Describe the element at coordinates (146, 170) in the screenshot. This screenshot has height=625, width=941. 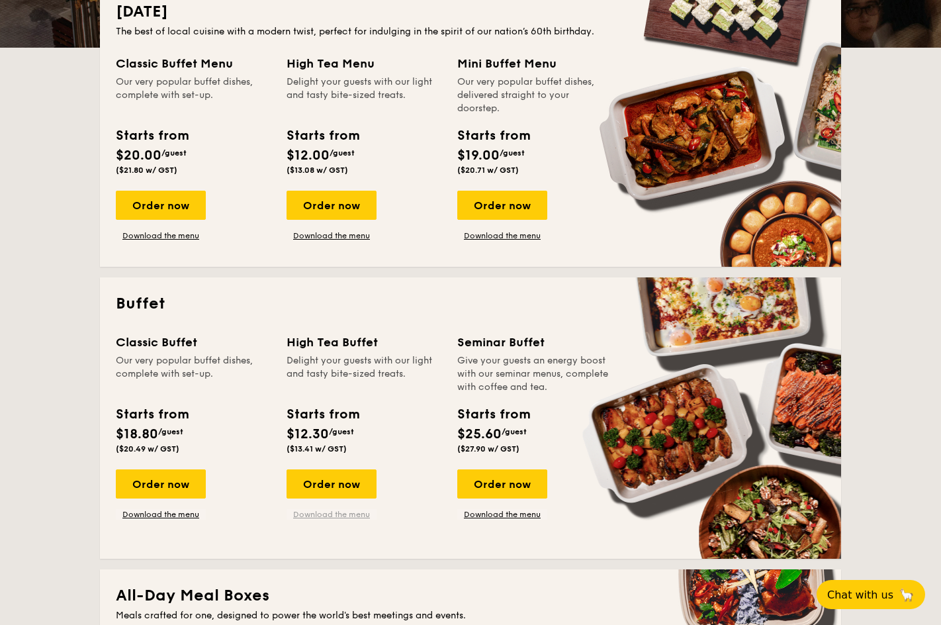
I see `span: ($21.80 w/ GST)` at that location.